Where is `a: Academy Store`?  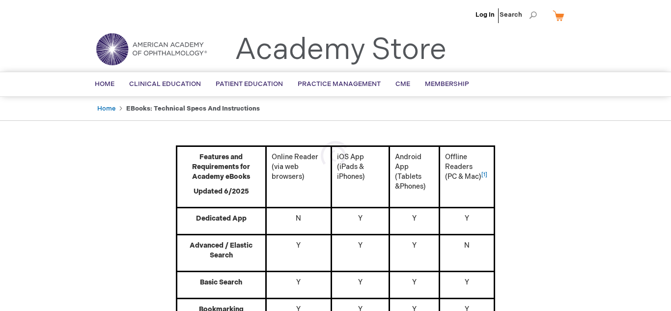 a: Academy Store is located at coordinates (340, 50).